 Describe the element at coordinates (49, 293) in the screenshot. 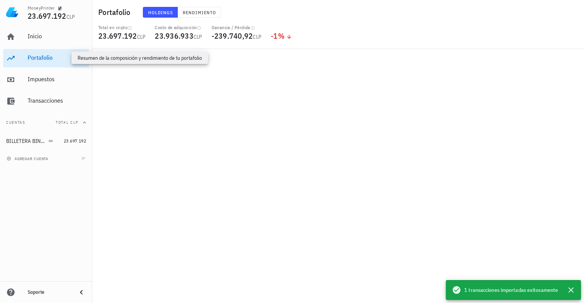

I see `div: Soporte` at that location.